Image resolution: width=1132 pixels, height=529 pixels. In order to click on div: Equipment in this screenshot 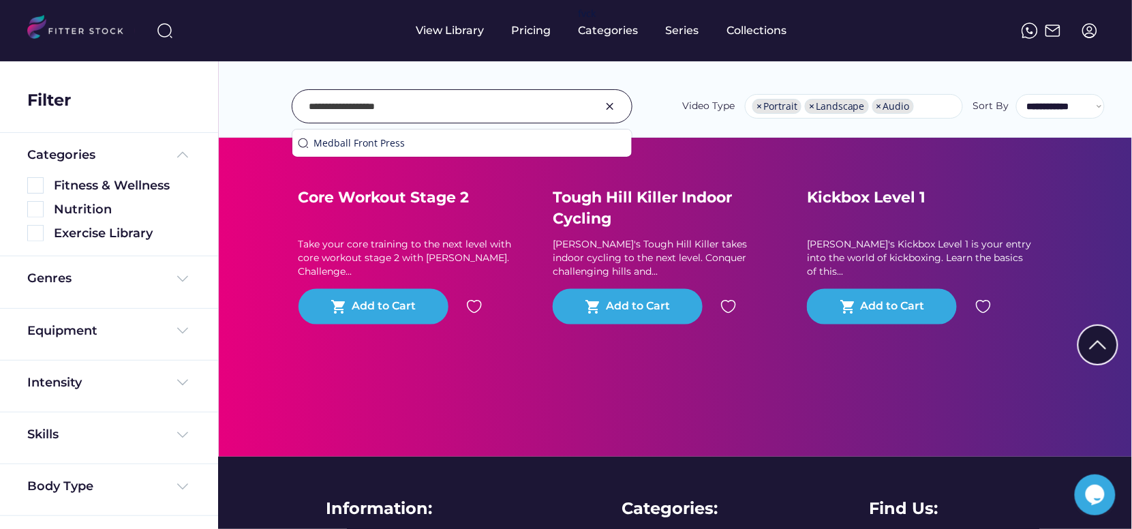, I will do `click(62, 331)`.